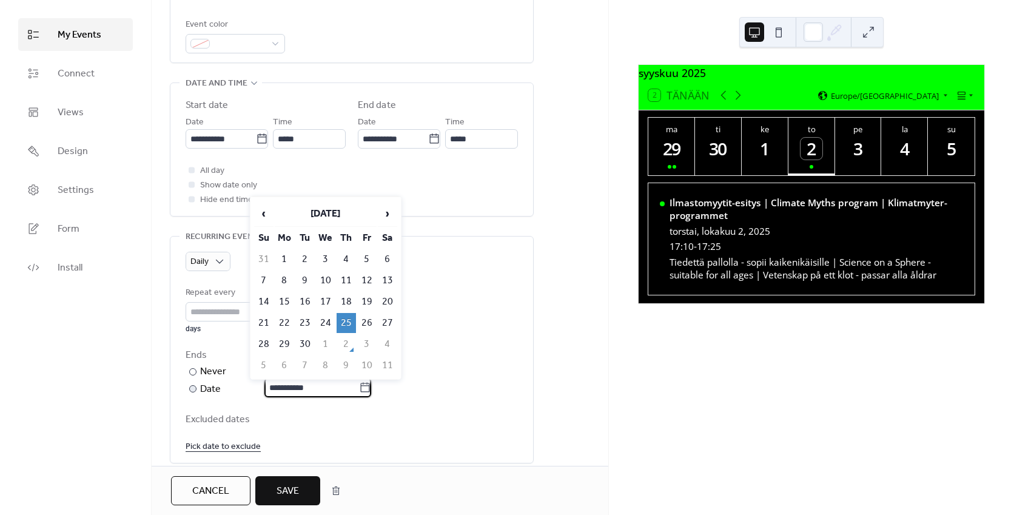 This screenshot has height=515, width=1014. I want to click on span: Connect, so click(76, 74).